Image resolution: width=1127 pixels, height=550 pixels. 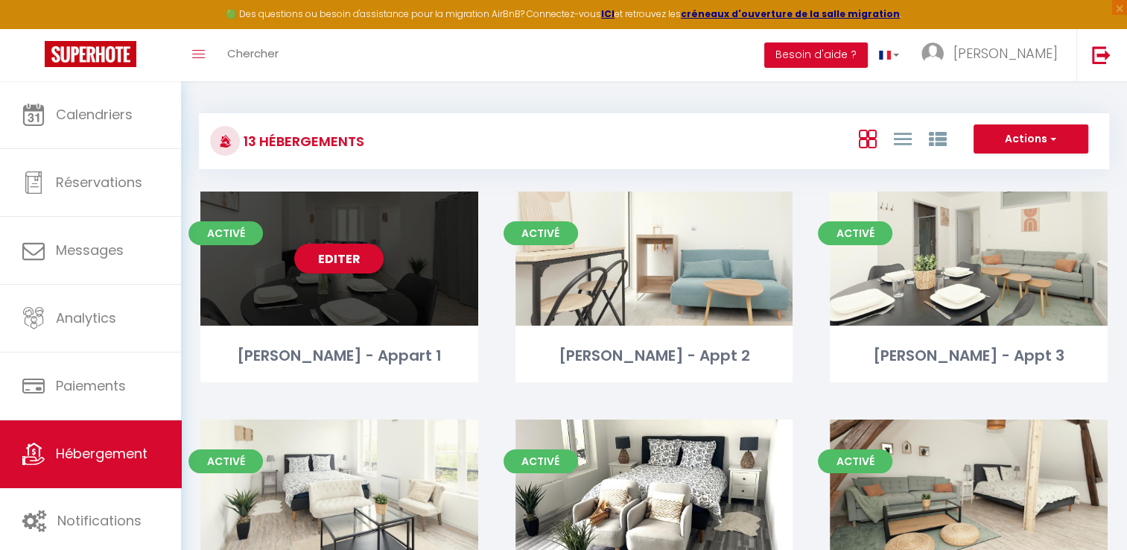 What do you see at coordinates (302, 141) in the screenshot?
I see `h3: 13 Hébergements` at bounding box center [302, 141].